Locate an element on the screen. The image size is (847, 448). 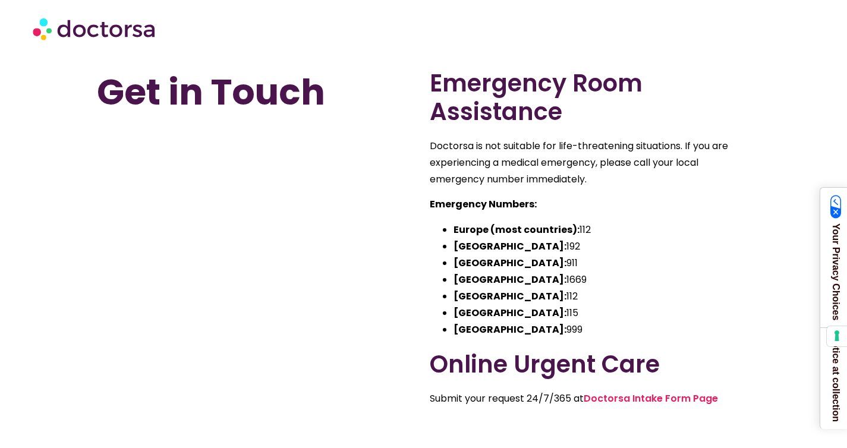
img: California Consumer Privacy Act (CCPA) Opt-Out Icon is located at coordinates (835, 207).